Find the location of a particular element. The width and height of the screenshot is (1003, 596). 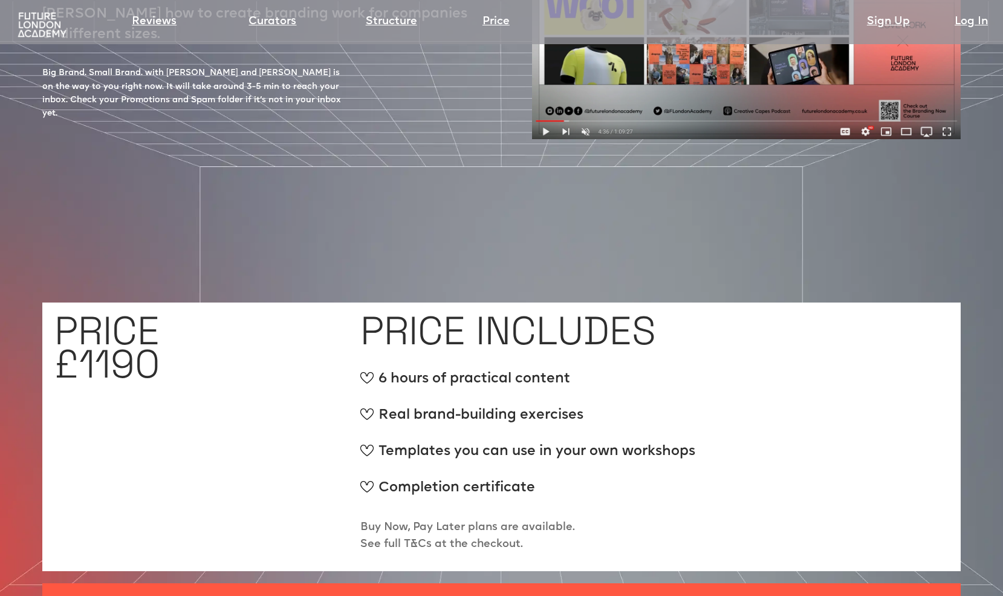

div: Completion certificate is located at coordinates (528, 493).